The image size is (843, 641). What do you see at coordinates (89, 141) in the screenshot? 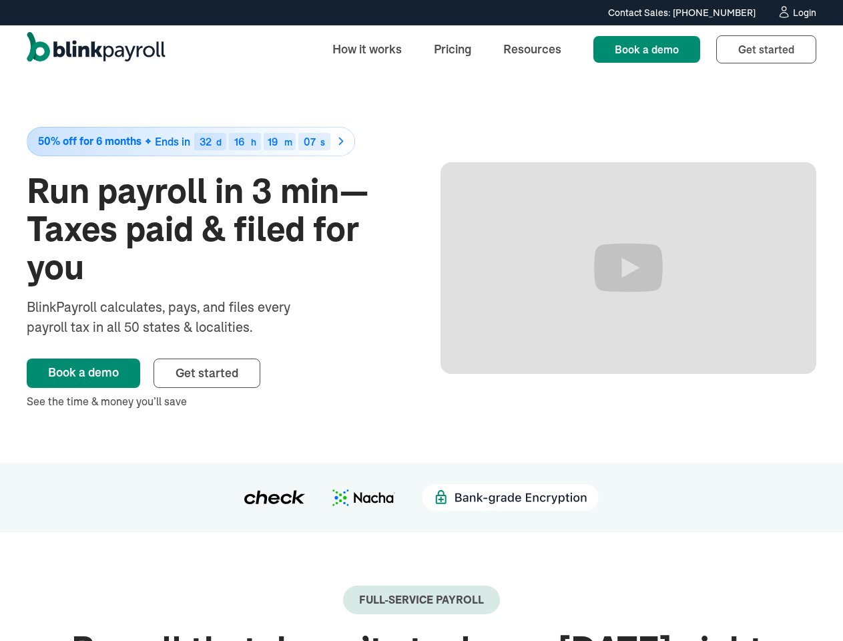
I see `span: 50% off for 6 months` at bounding box center [89, 141].